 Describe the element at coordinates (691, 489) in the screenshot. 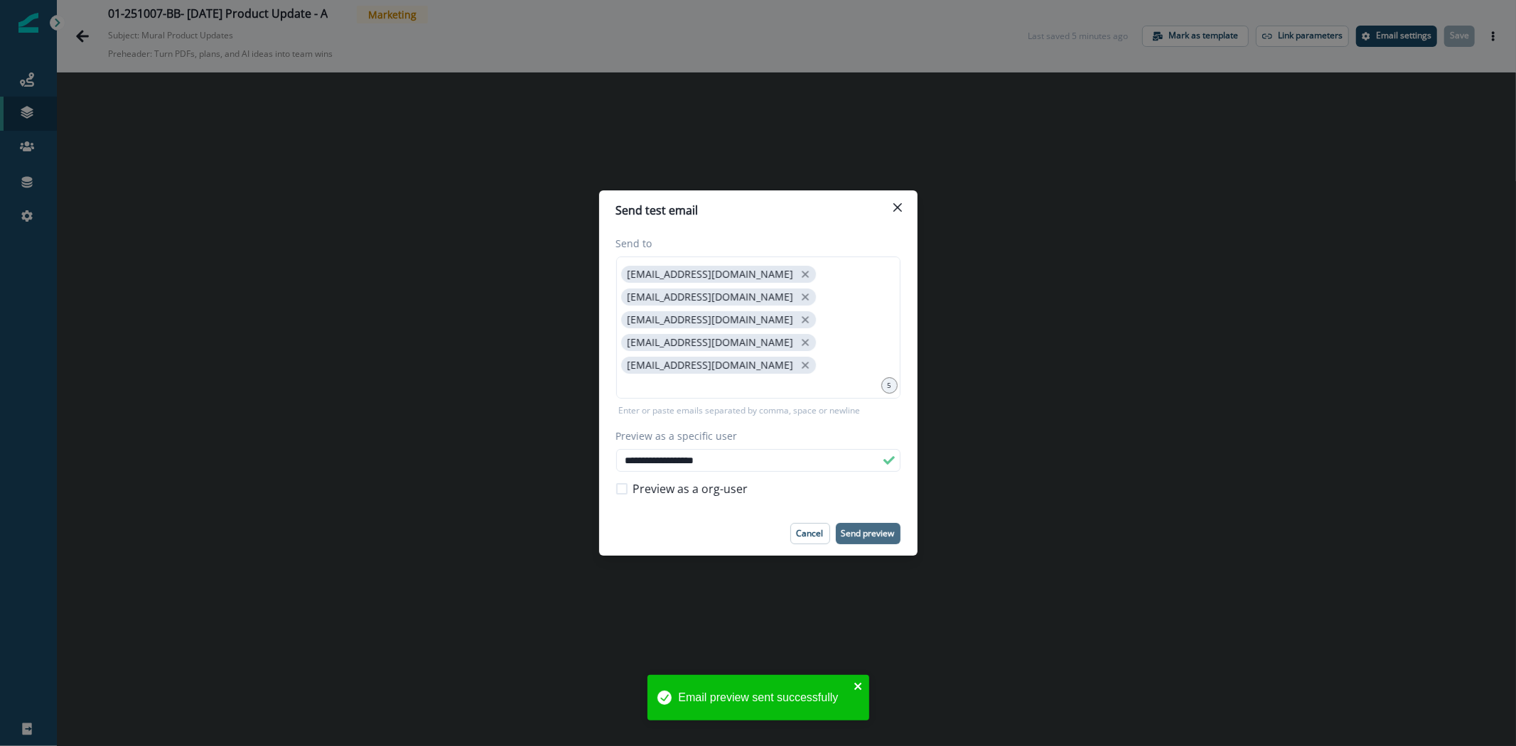

I see `span: Preview as a org-user` at that location.